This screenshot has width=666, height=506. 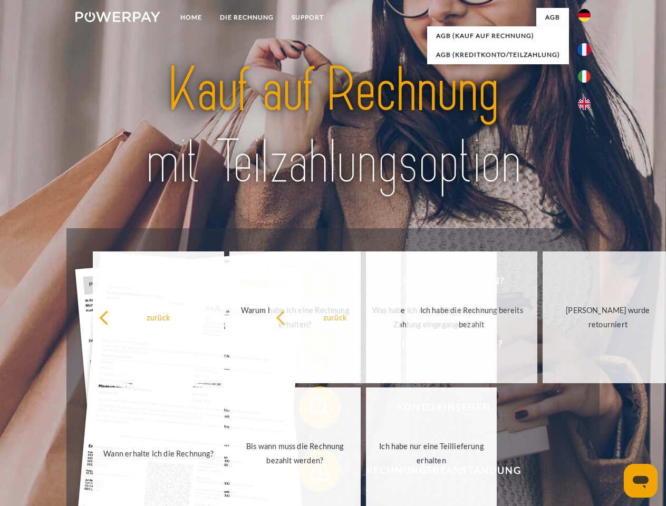 What do you see at coordinates (552, 17) in the screenshot?
I see `a: agb` at bounding box center [552, 17].